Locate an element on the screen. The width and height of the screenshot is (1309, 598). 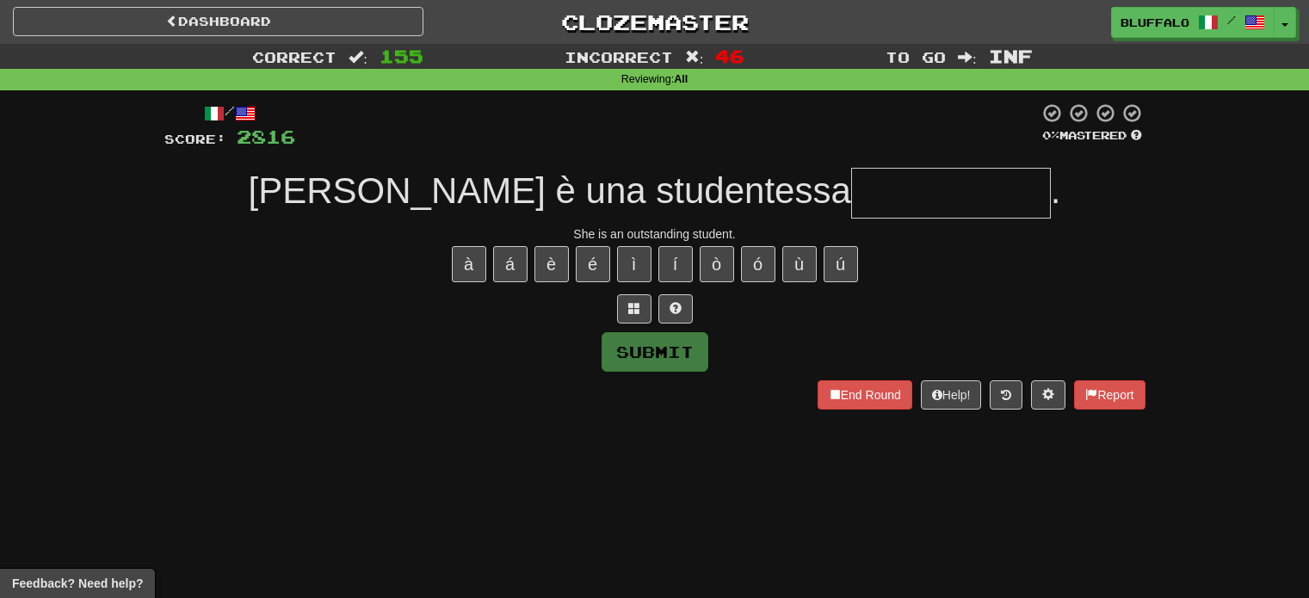
span: 155 is located at coordinates (401, 56).